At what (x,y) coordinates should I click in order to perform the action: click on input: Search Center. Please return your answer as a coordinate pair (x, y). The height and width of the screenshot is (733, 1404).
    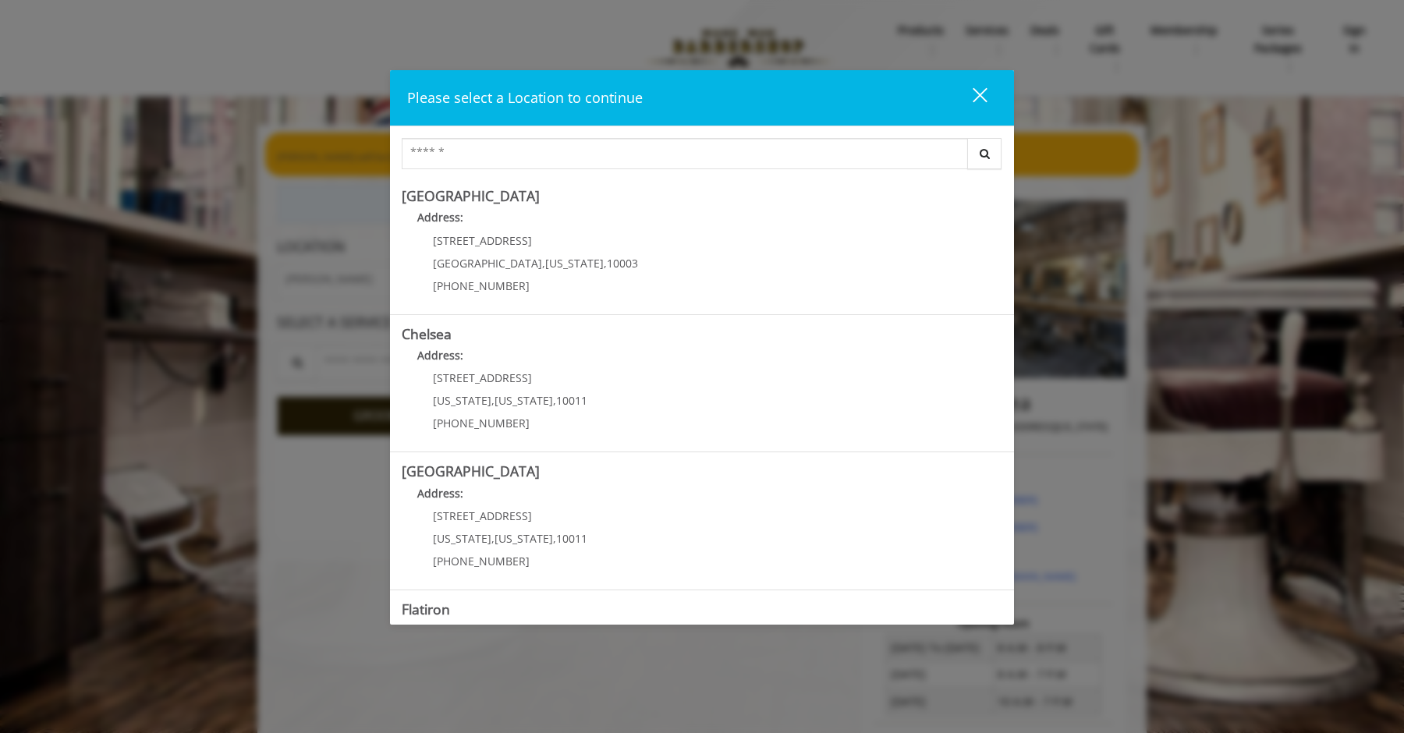
    Looking at the image, I should click on (685, 154).